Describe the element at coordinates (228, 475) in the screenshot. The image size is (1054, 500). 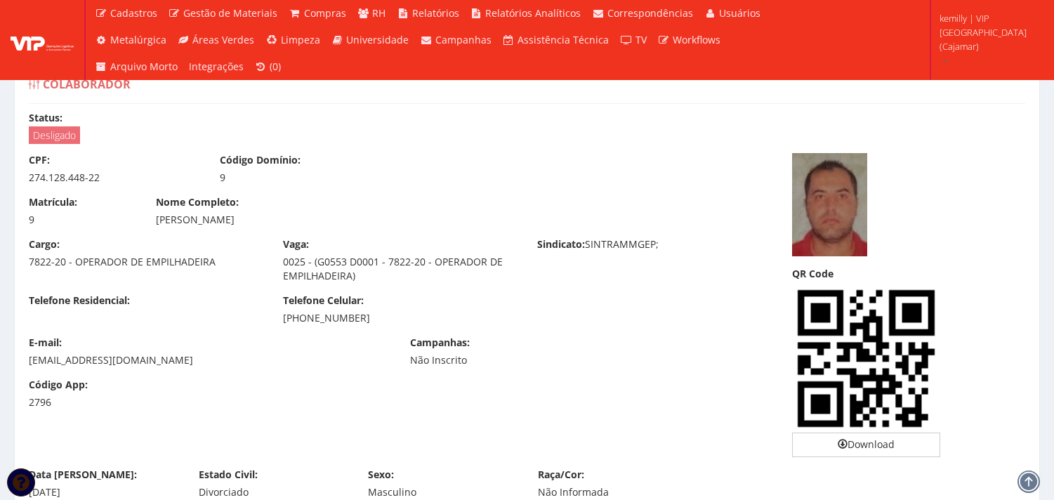
I see `label: Estado Civil:` at that location.